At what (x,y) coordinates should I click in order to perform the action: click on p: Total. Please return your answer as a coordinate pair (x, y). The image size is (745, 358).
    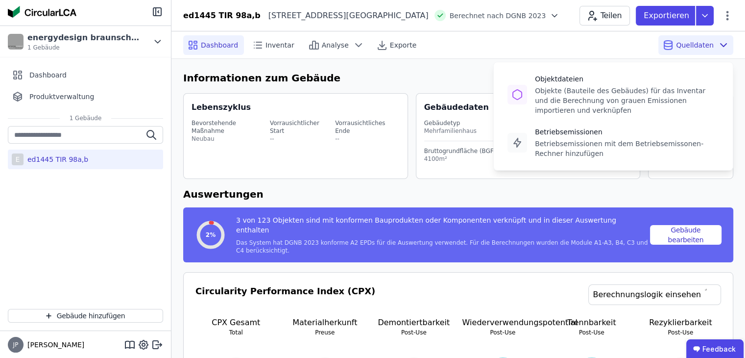
    Looking at the image, I should click on (236, 332).